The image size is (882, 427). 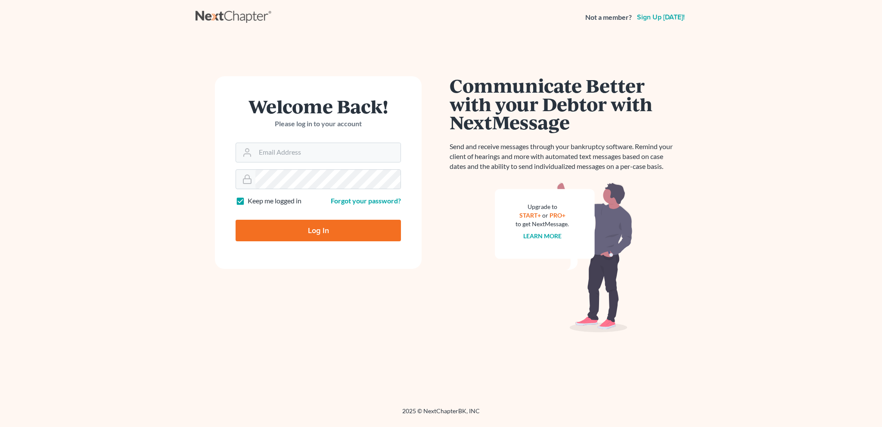 I want to click on span: or, so click(x=545, y=215).